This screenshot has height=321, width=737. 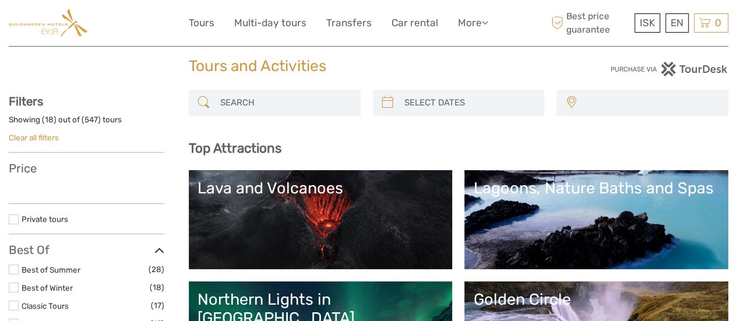 What do you see at coordinates (669, 69) in the screenshot?
I see `img: PurchaseViaTourDesk.png` at bounding box center [669, 69].